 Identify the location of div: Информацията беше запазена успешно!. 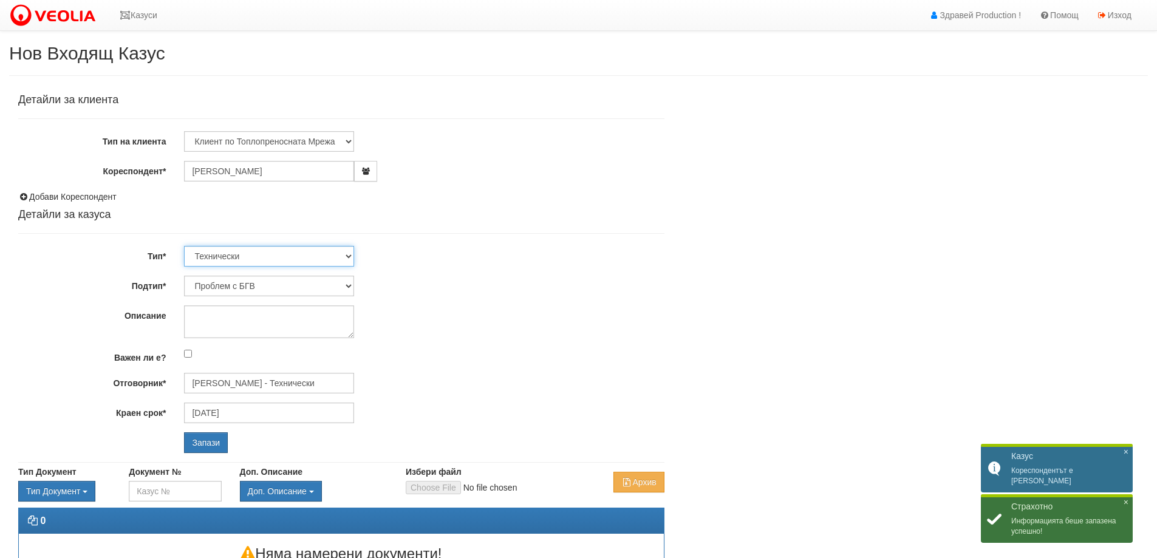
(1057, 519).